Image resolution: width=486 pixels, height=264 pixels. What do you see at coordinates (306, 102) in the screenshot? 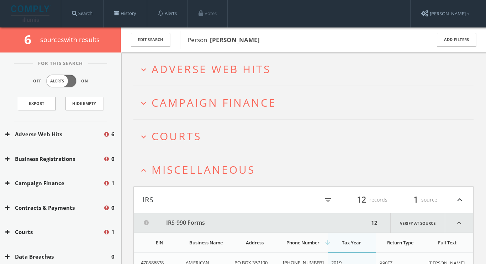
I see `button: expand_moreCampaign Finance` at bounding box center [306, 102].